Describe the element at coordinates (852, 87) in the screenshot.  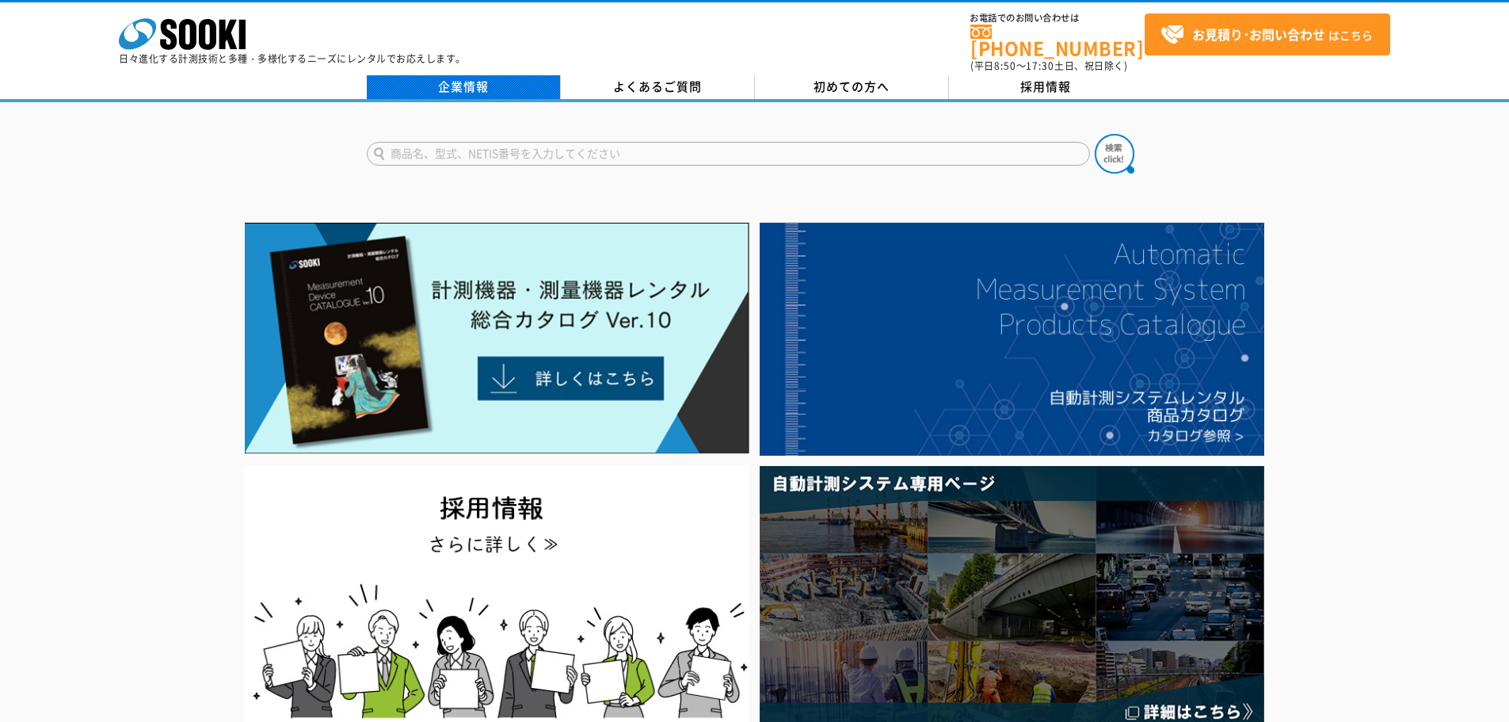
I see `a: 初めての方へ` at that location.